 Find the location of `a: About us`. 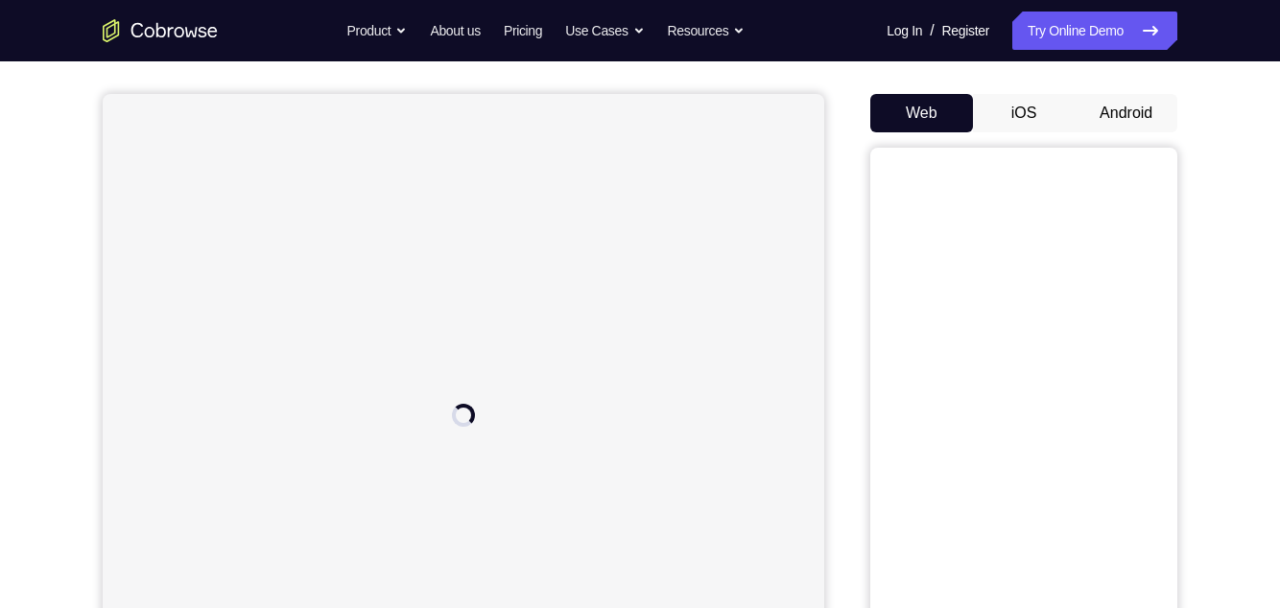

a: About us is located at coordinates (455, 31).